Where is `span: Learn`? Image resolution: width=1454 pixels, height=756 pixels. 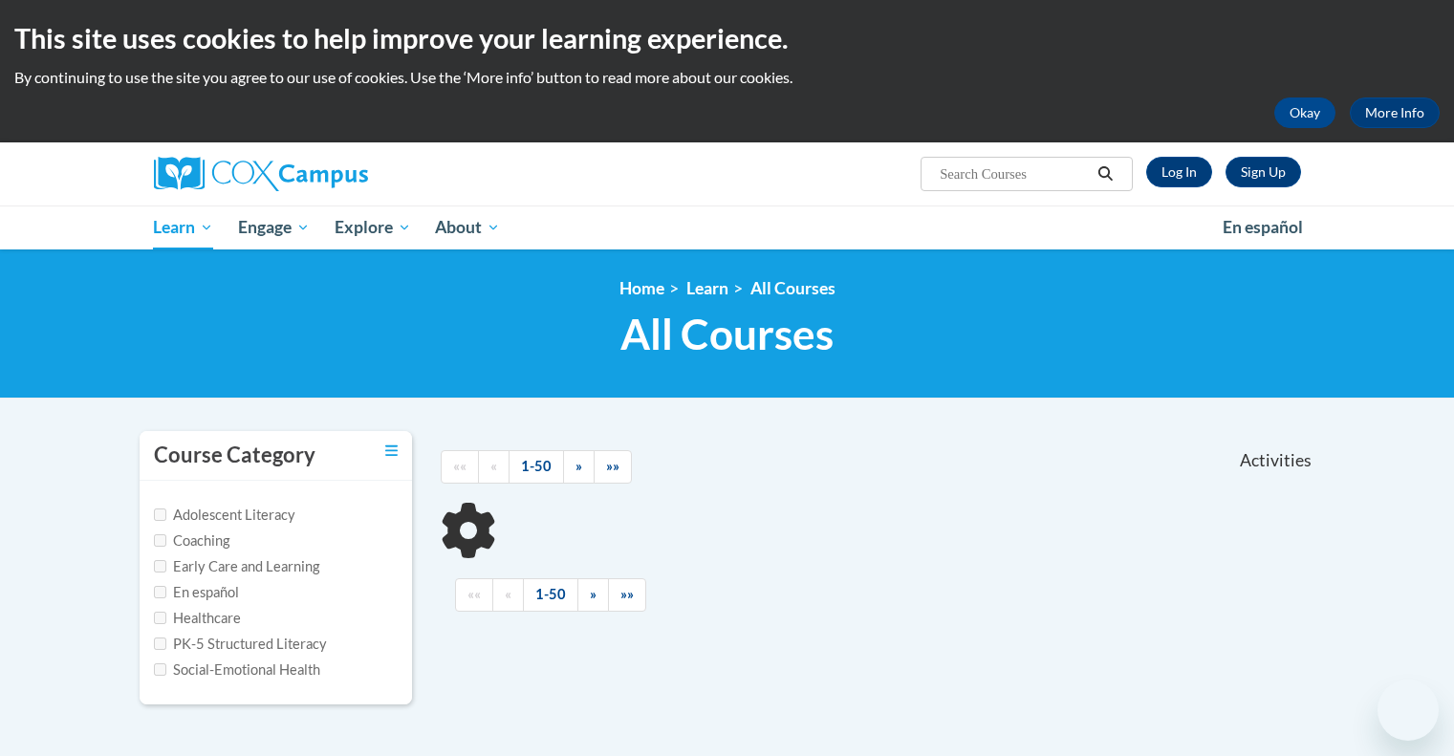 span: Learn is located at coordinates (183, 228).